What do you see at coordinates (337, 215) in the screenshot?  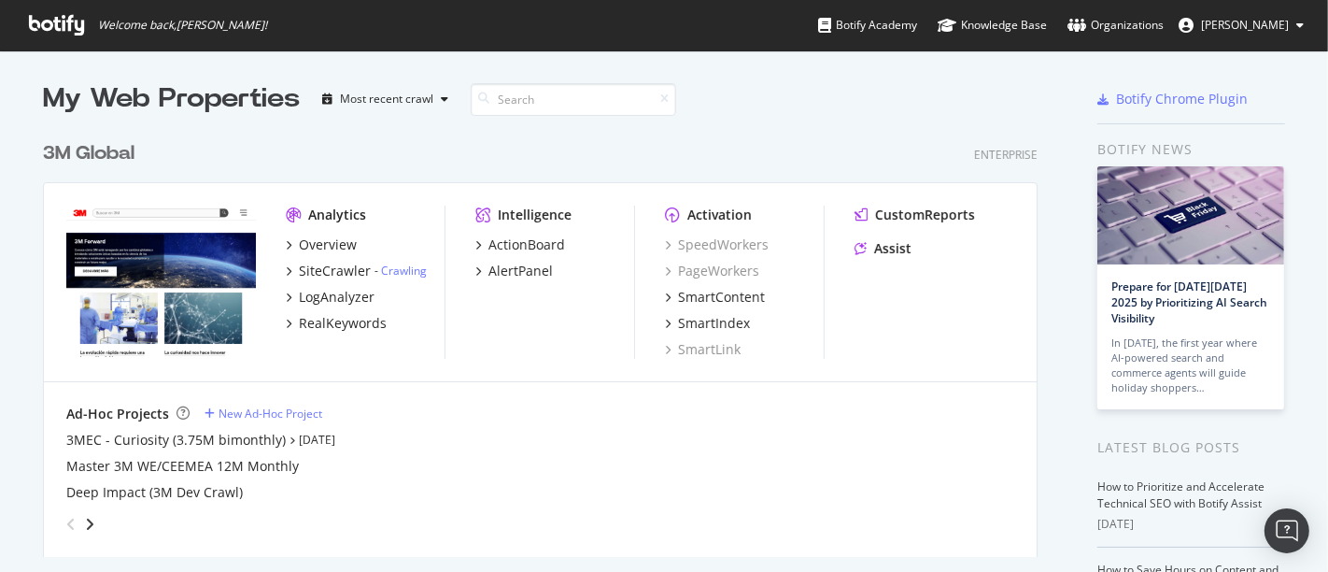 I see `div: Analytics` at bounding box center [337, 215].